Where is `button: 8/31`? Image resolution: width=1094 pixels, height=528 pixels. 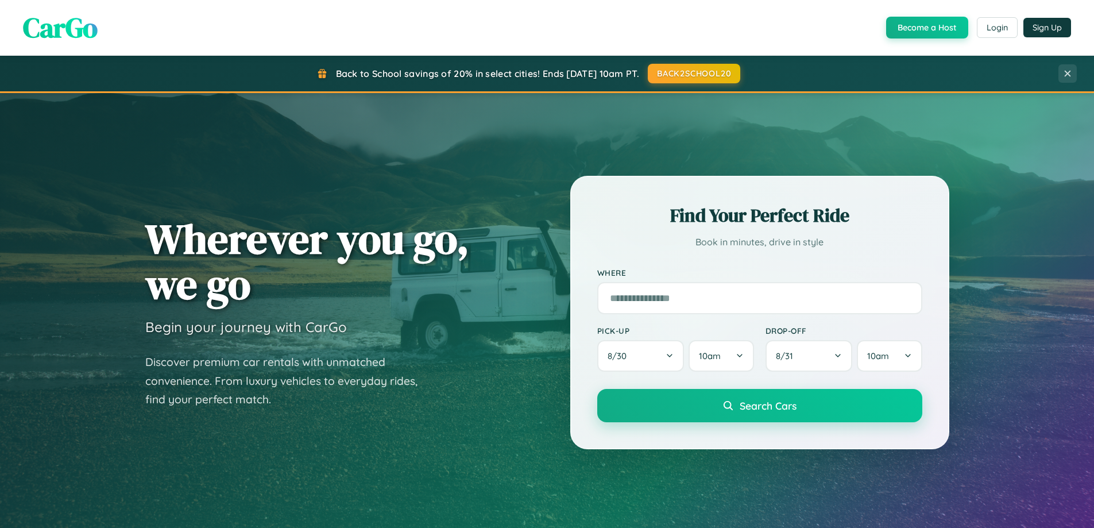
button: 8/31 is located at coordinates (809, 355).